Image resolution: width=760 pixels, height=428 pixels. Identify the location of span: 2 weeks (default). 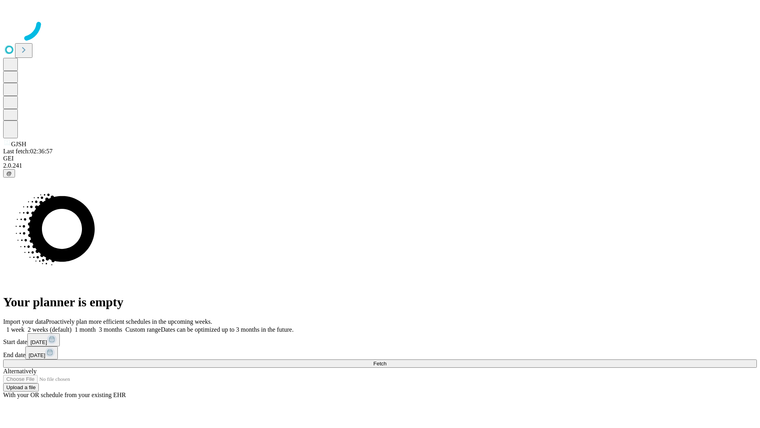
(49, 329).